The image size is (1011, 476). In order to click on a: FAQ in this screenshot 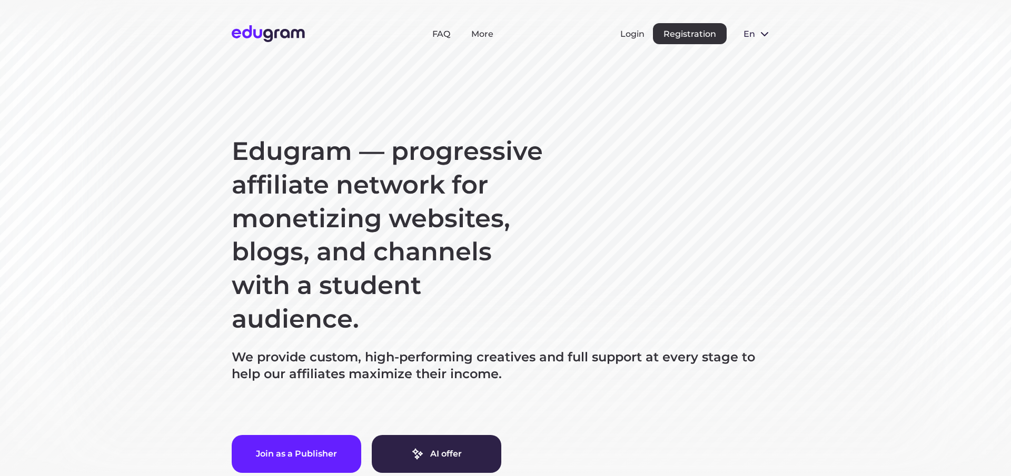, I will do `click(441, 34)`.